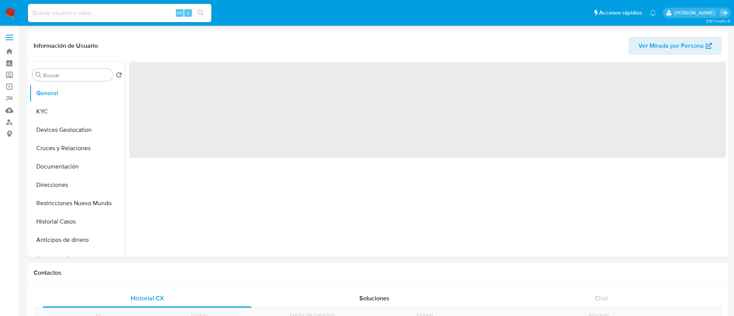 Image resolution: width=734 pixels, height=316 pixels. I want to click on button: Ver Mirada por Persona, so click(675, 46).